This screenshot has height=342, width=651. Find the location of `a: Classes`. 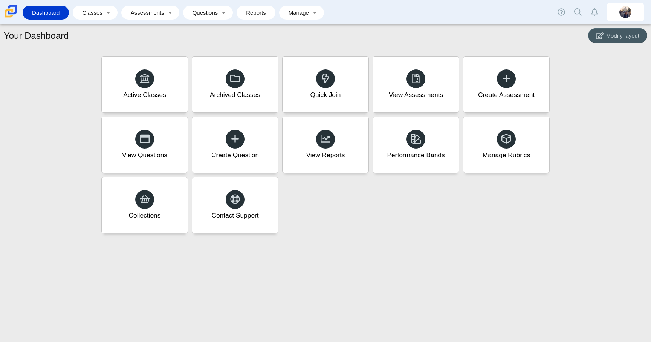

a: Classes is located at coordinates (90, 12).